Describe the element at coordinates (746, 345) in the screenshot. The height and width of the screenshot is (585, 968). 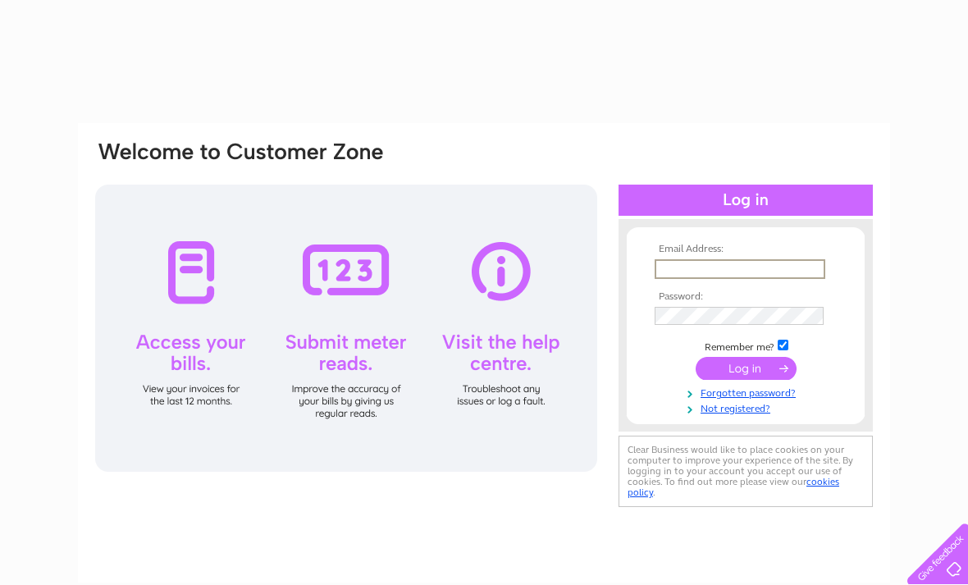
I see `td: Remember me?` at that location.